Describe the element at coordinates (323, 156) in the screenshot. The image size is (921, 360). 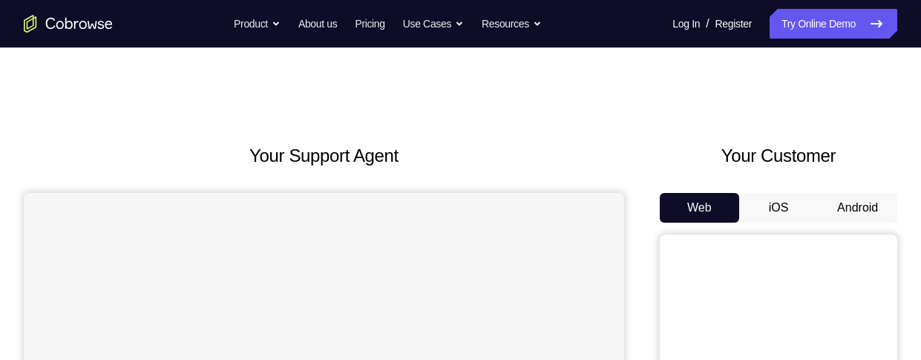
I see `h2: Your Support Agent` at that location.